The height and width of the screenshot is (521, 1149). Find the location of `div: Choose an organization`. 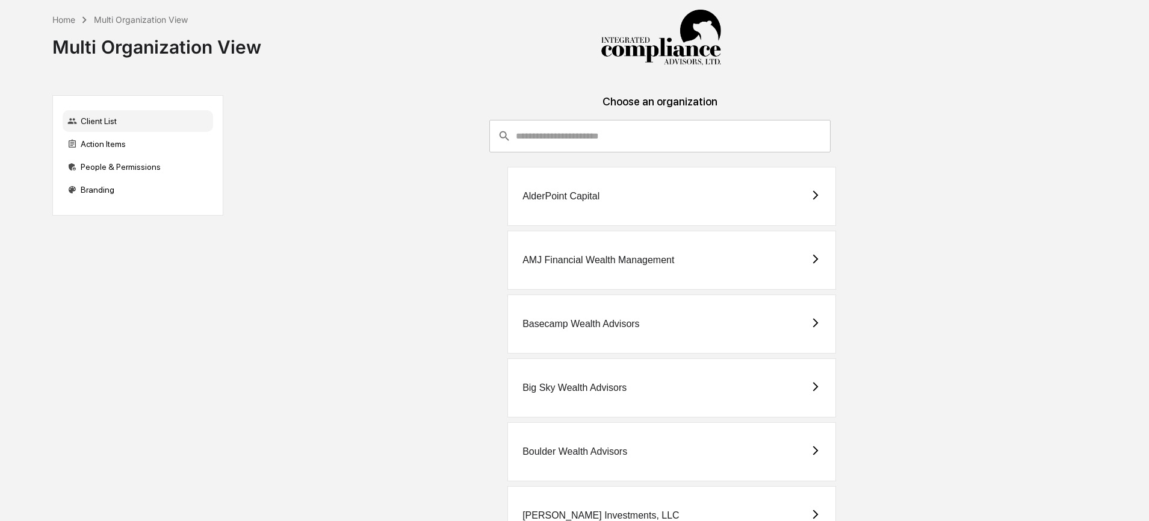

div: Choose an organization is located at coordinates (660, 107).